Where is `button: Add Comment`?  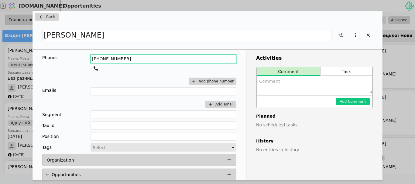
button: Add Comment is located at coordinates (353, 102).